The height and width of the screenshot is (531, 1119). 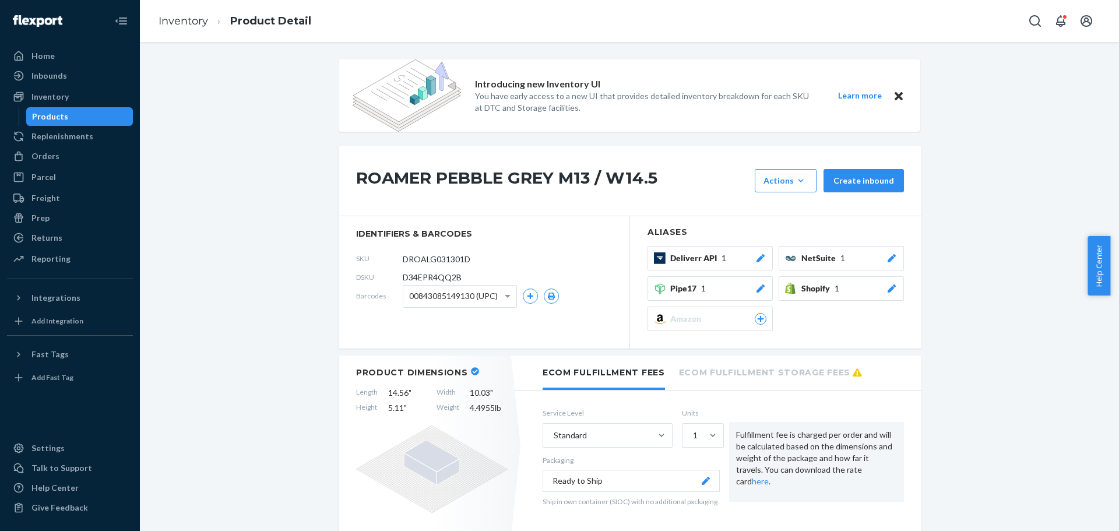 What do you see at coordinates (55, 488) in the screenshot?
I see `div: Help Center` at bounding box center [55, 488].